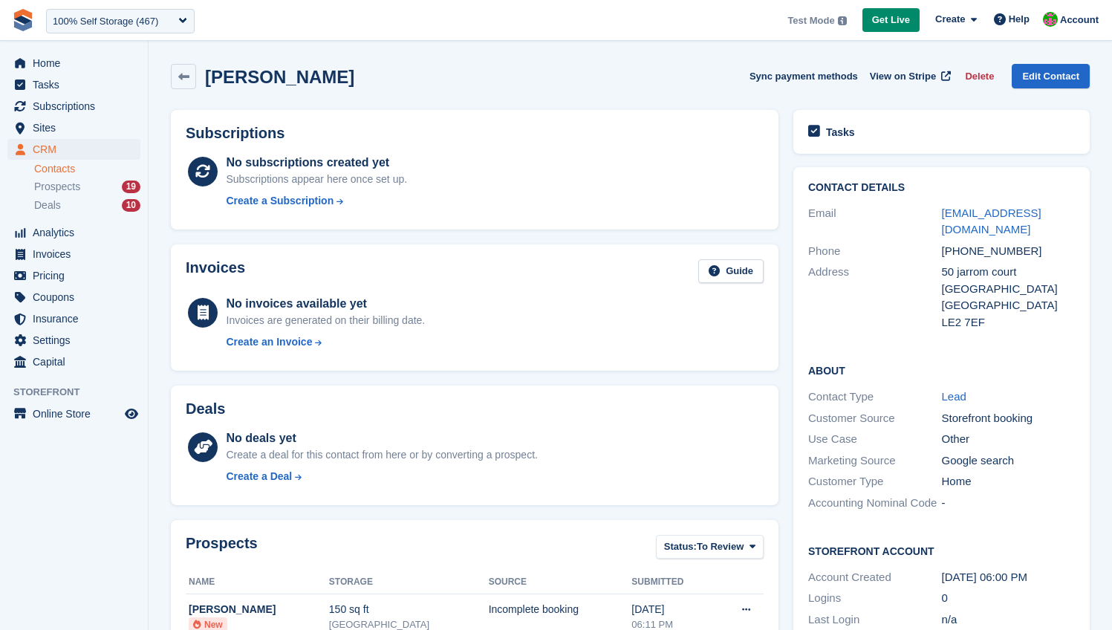 This screenshot has height=630, width=1112. What do you see at coordinates (875, 460) in the screenshot?
I see `div: Marketing Source` at bounding box center [875, 460].